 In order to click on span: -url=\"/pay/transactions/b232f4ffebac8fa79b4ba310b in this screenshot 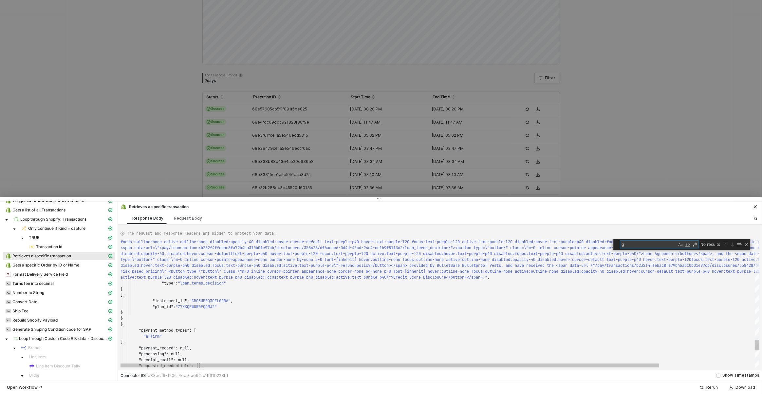, I will do `click(637, 265)`.